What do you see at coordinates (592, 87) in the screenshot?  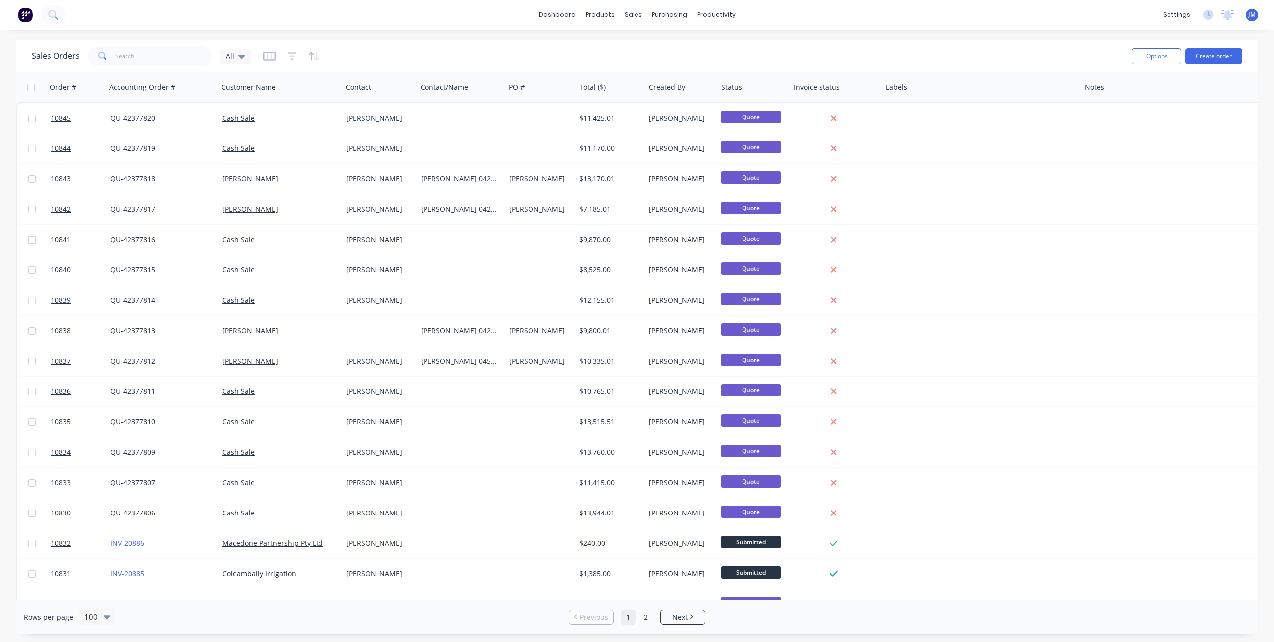 I see `div: Total ($)` at bounding box center [592, 87].